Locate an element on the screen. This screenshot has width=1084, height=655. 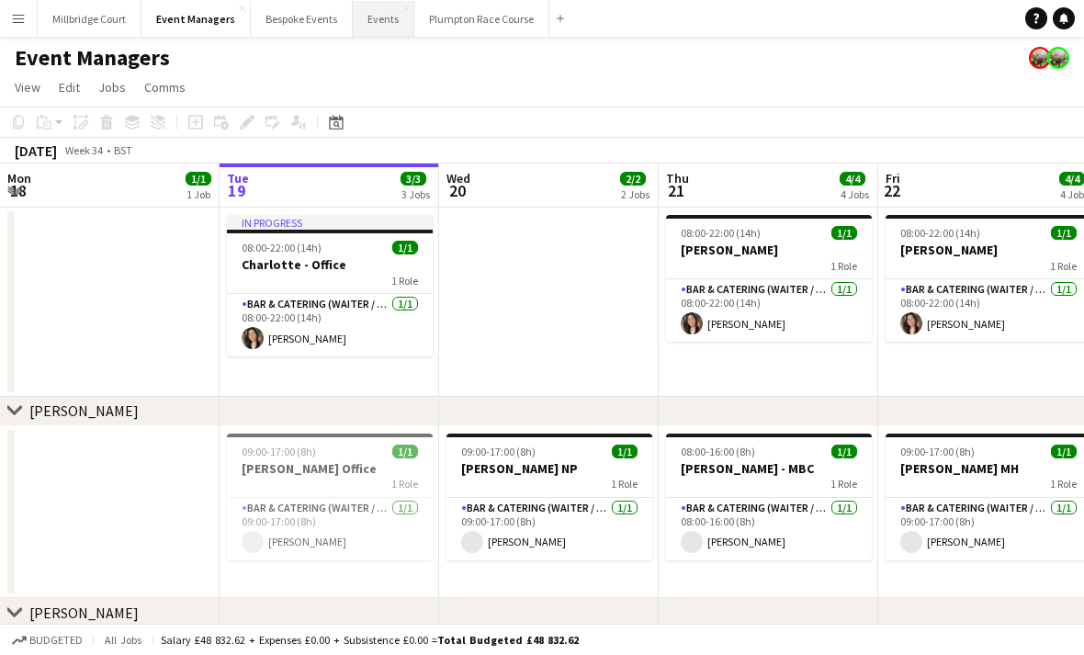
button: Plumpton Race Course is located at coordinates (481, 18).